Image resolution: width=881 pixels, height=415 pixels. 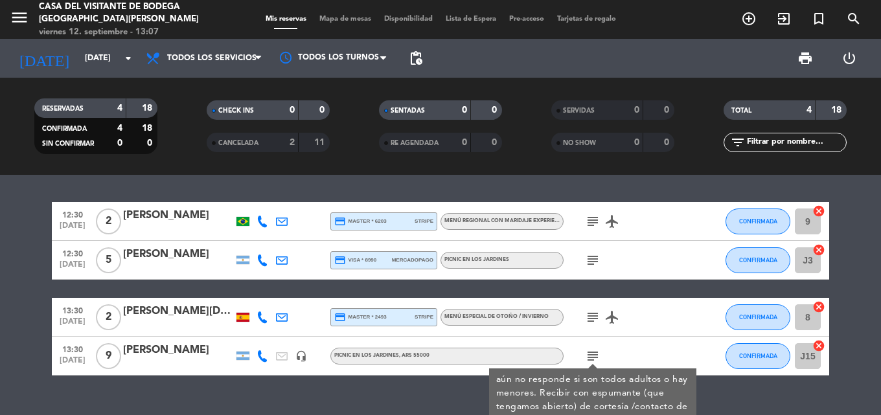 I want to click on span: , ARS 55000, so click(x=414, y=356).